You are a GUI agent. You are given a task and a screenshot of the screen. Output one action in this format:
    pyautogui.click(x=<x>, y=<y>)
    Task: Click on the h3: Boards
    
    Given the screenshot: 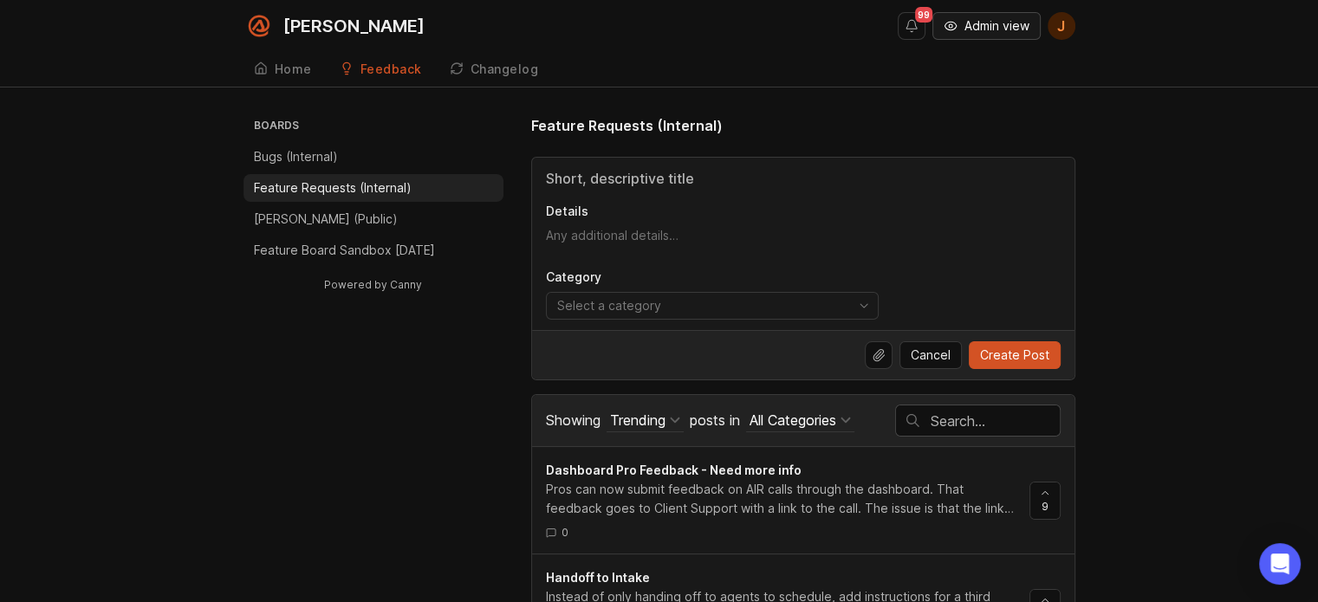 What is the action you would take?
    pyautogui.click(x=377, y=127)
    